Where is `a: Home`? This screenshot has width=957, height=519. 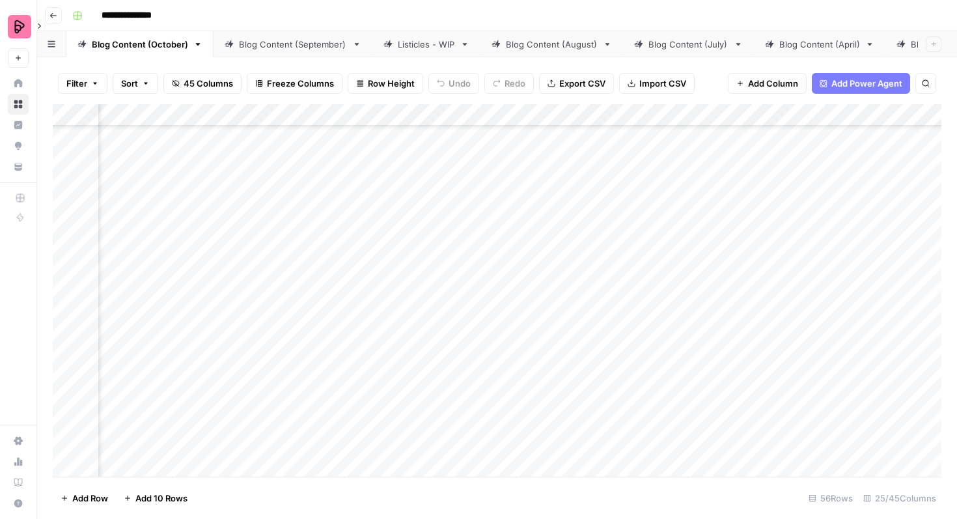
a: Home is located at coordinates (18, 83).